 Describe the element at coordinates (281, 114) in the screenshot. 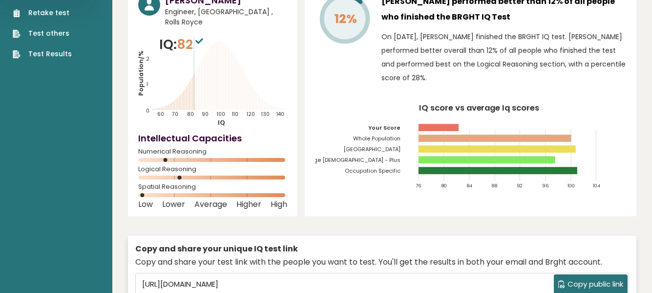

I see `tspan: 140` at that location.